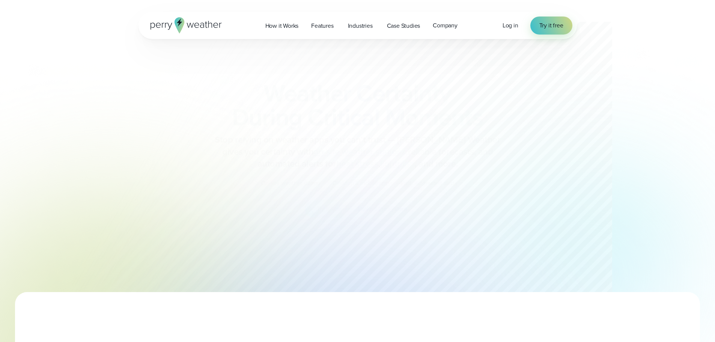  I want to click on a: Log in, so click(510, 26).